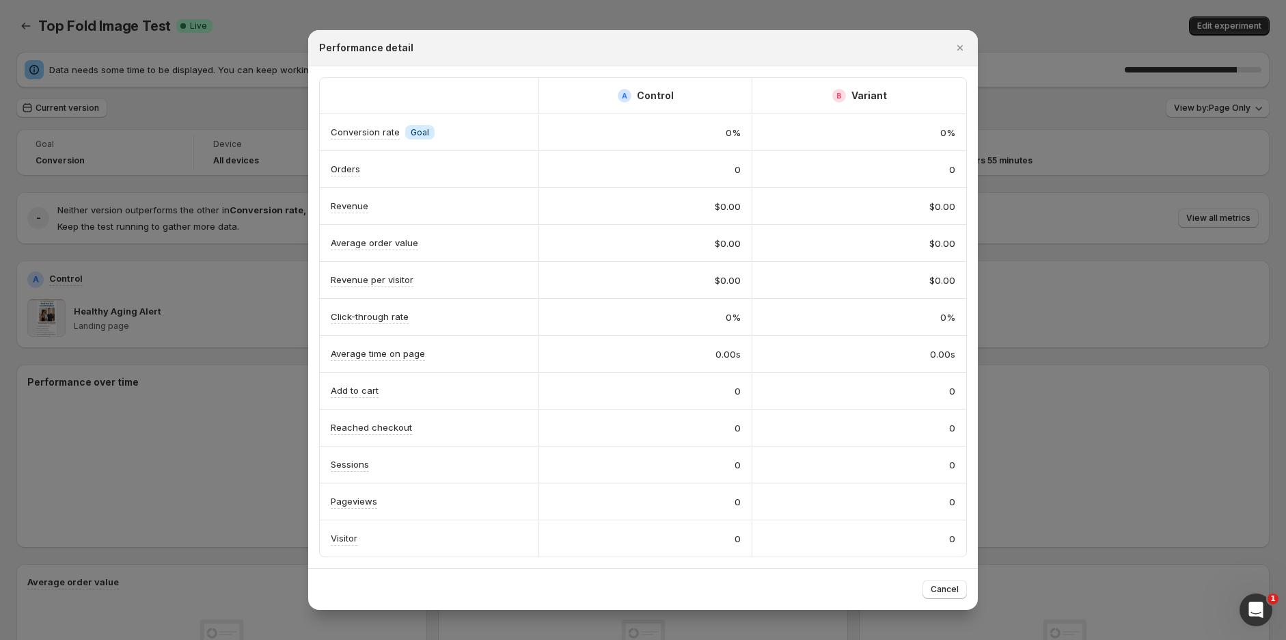  I want to click on p: Revenue, so click(349, 206).